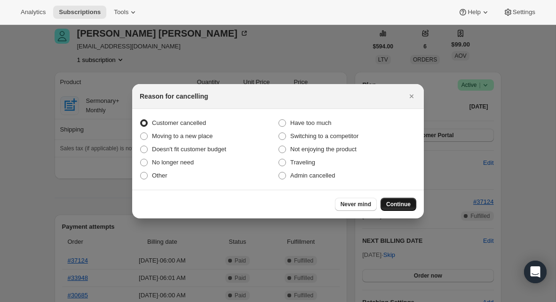 The image size is (556, 302). What do you see at coordinates (474, 12) in the screenshot?
I see `button: Help` at bounding box center [474, 12].